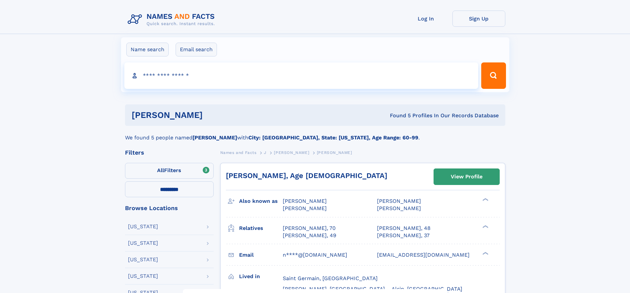  Describe the element at coordinates (265, 153) in the screenshot. I see `span: J` at that location.